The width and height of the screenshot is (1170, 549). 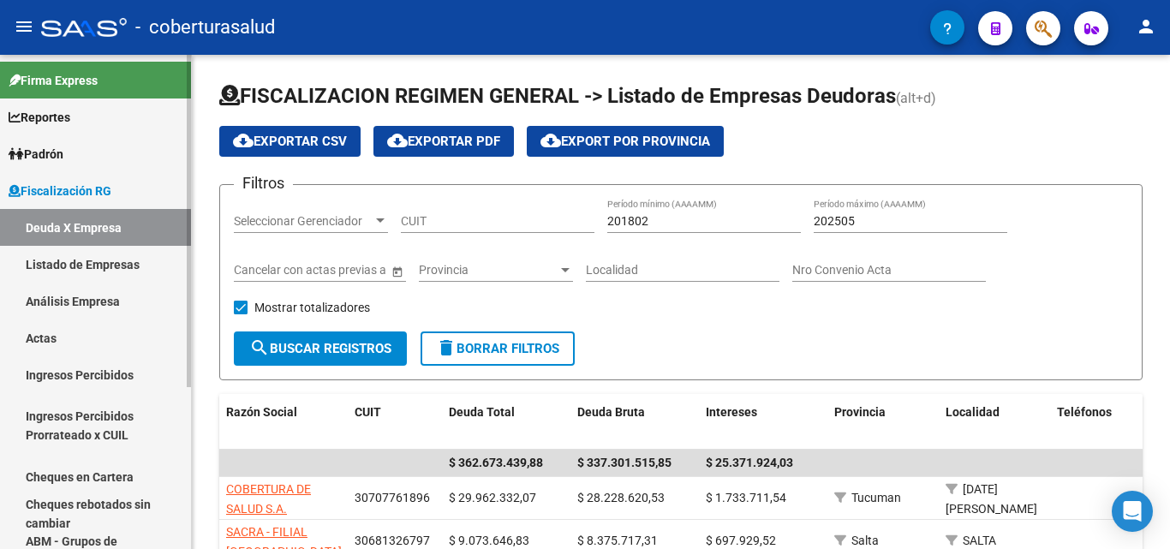 I want to click on span: Deuda Bruta, so click(x=611, y=412).